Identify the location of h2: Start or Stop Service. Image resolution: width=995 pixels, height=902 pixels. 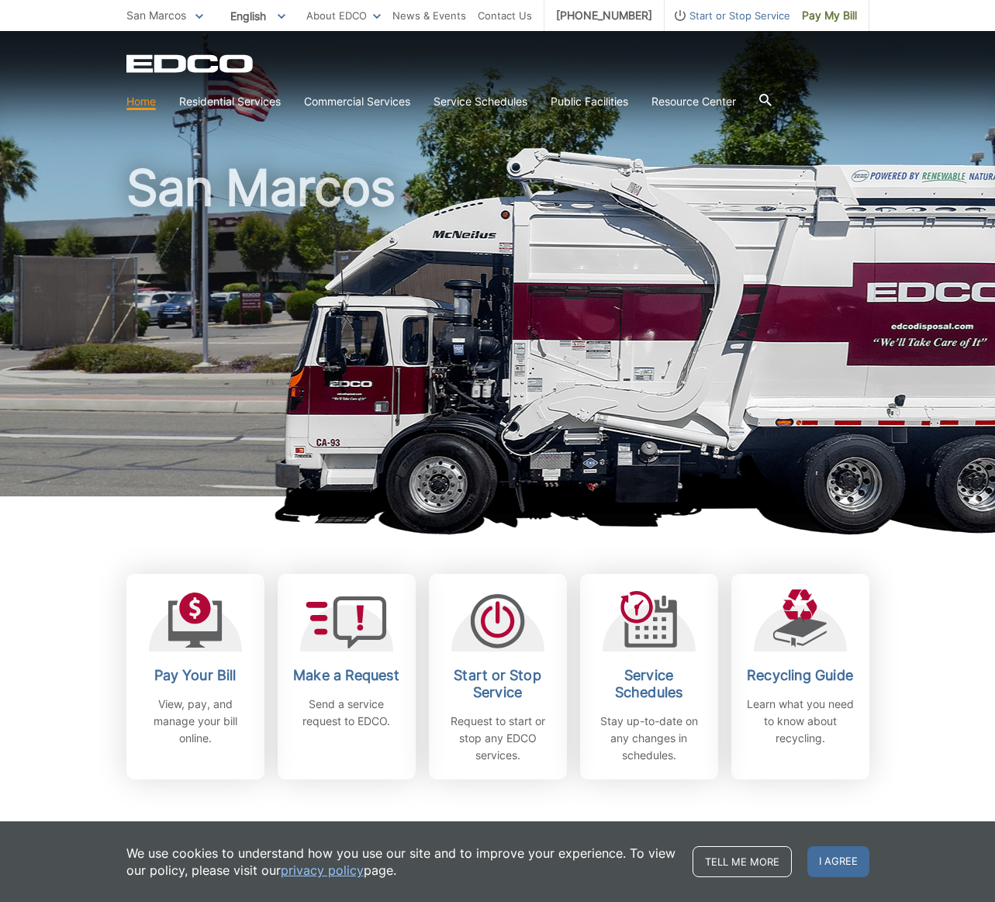
(498, 684).